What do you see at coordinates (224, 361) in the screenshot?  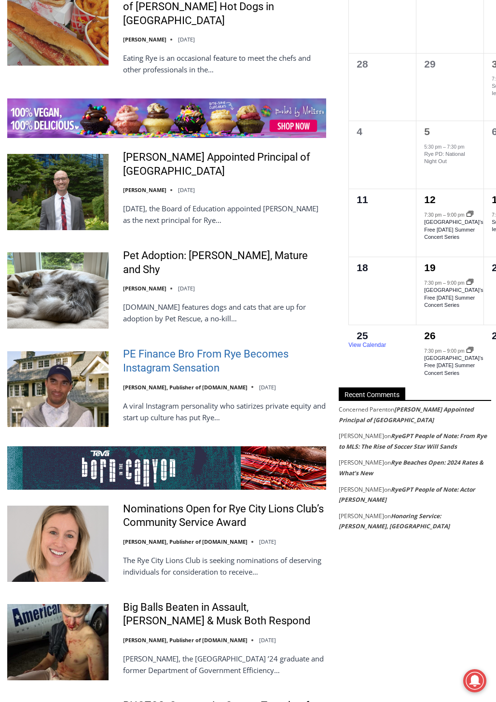 I see `a: PE Finance Bro From Rye Becomes Instagram Sensation` at bounding box center [224, 361].